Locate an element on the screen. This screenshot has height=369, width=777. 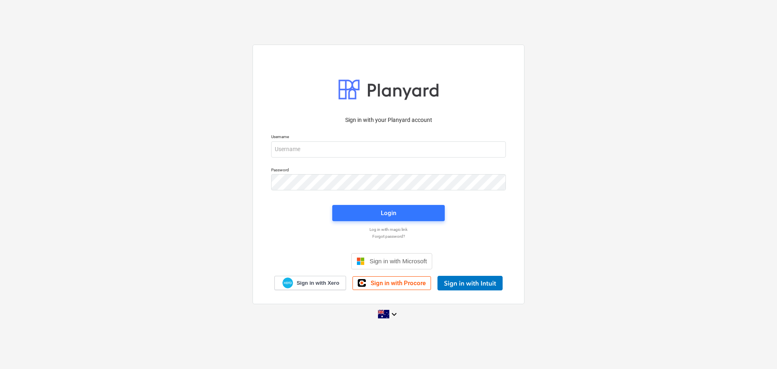
i: keyboard_arrow_down is located at coordinates (394, 314).